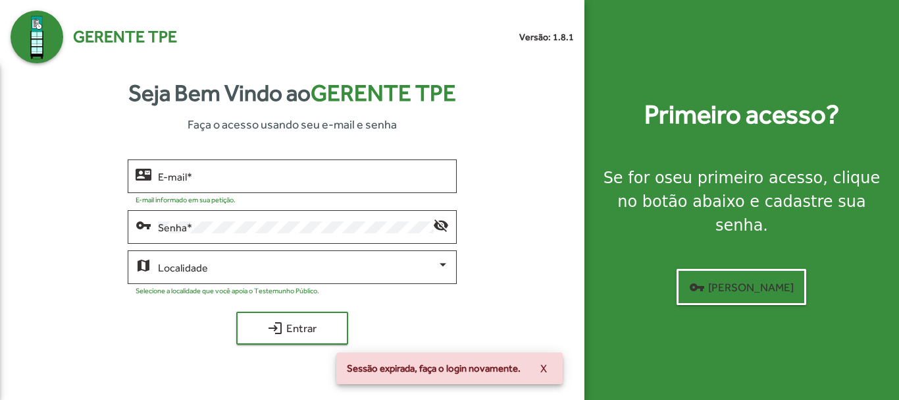 This screenshot has height=400, width=899. What do you see at coordinates (227, 290) in the screenshot?
I see `mat-hint: Selecione a localidade que você apoia o Testemunho Público.` at bounding box center [227, 290].